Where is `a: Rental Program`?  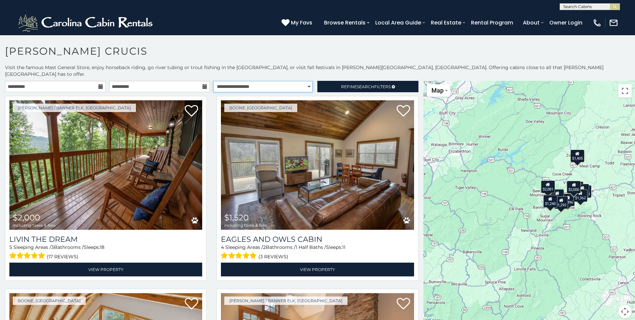
a: Rental Program is located at coordinates (492, 22).